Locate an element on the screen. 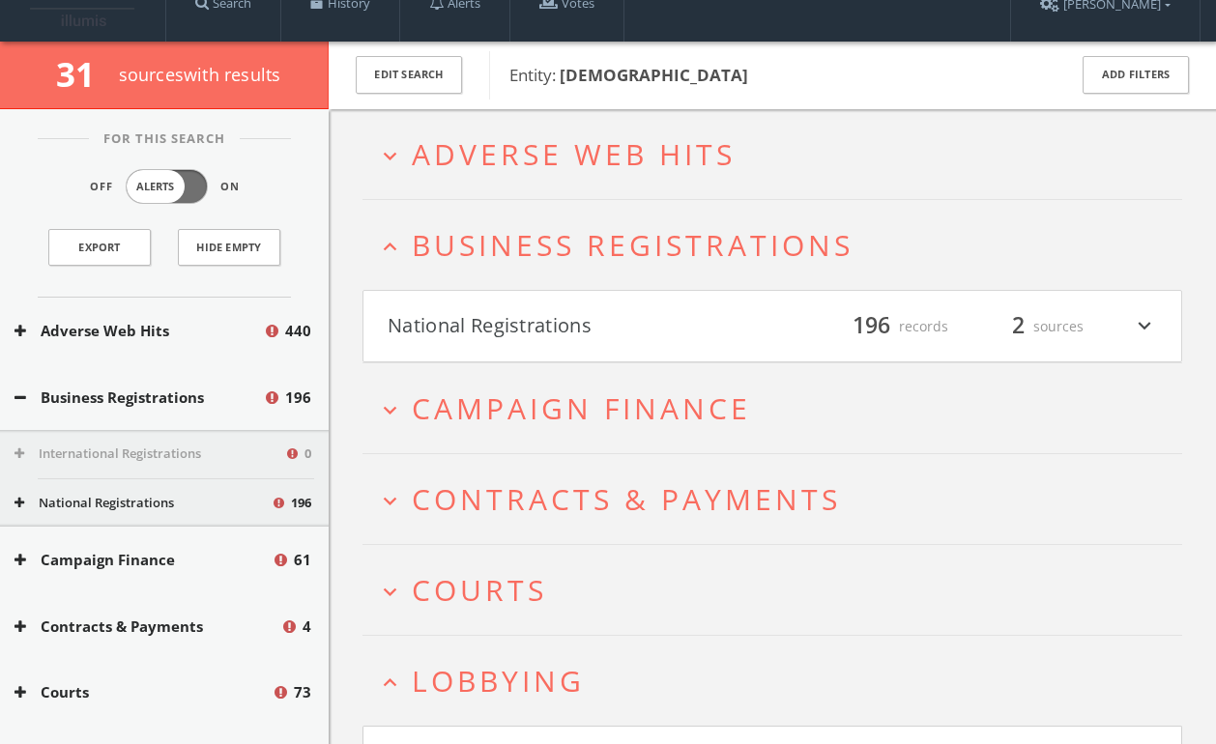  span: Adverse Web Hits is located at coordinates (573, 154).